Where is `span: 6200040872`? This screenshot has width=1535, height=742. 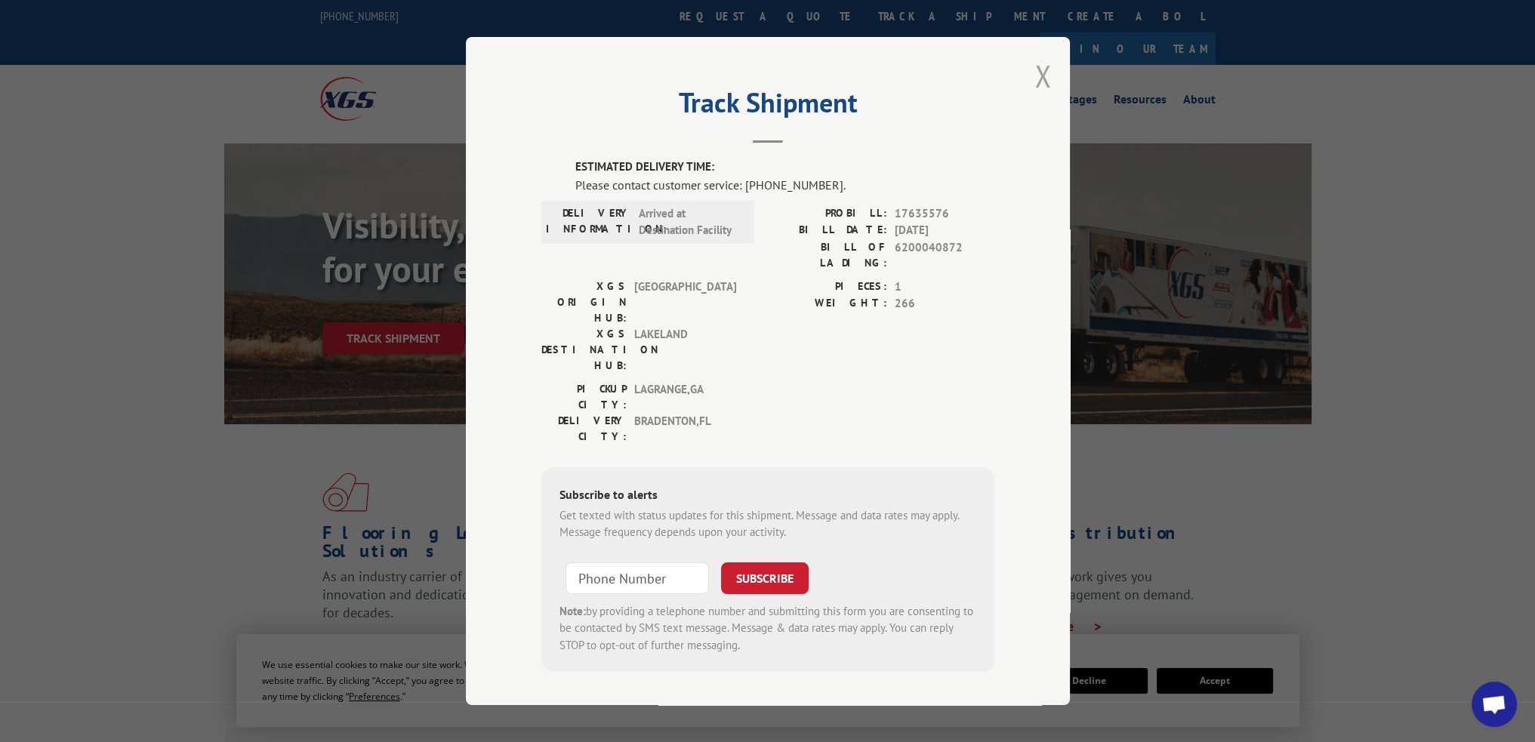
span: 6200040872 is located at coordinates (944, 255).